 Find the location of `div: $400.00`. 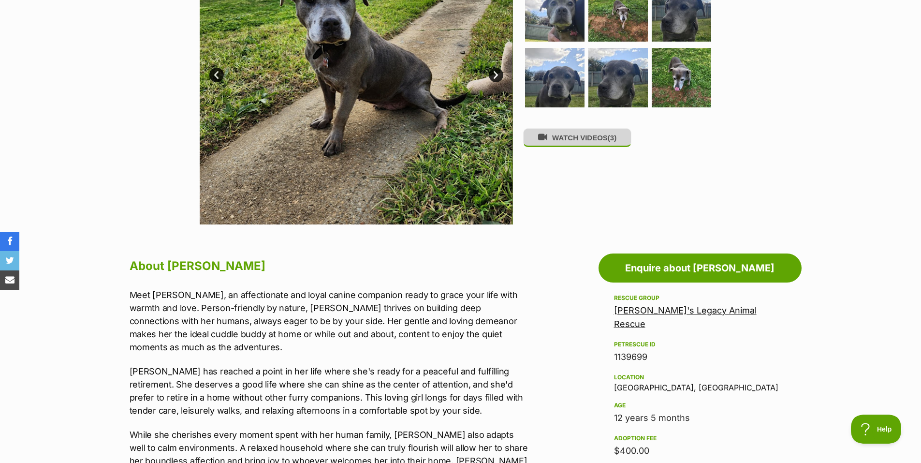

div: $400.00 is located at coordinates (700, 451).